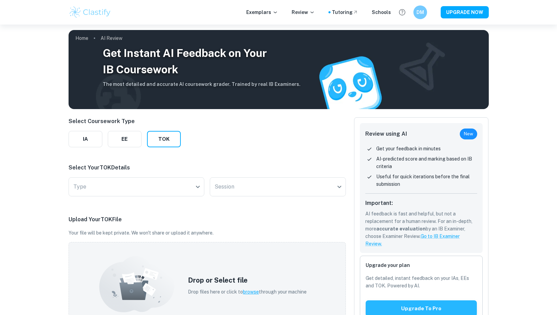 The height and width of the screenshot is (315, 557). What do you see at coordinates (427, 181) in the screenshot?
I see `p: Useful for quick iterations before the final submission` at bounding box center [427, 181].